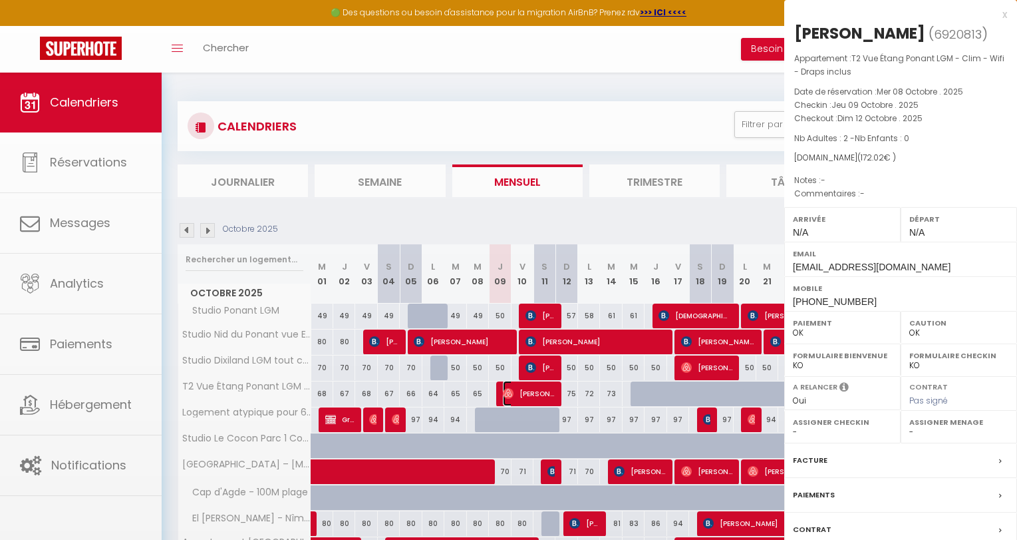 The image size is (1017, 540). Describe the element at coordinates (958, 34) in the screenshot. I see `span: 6920813` at that location.